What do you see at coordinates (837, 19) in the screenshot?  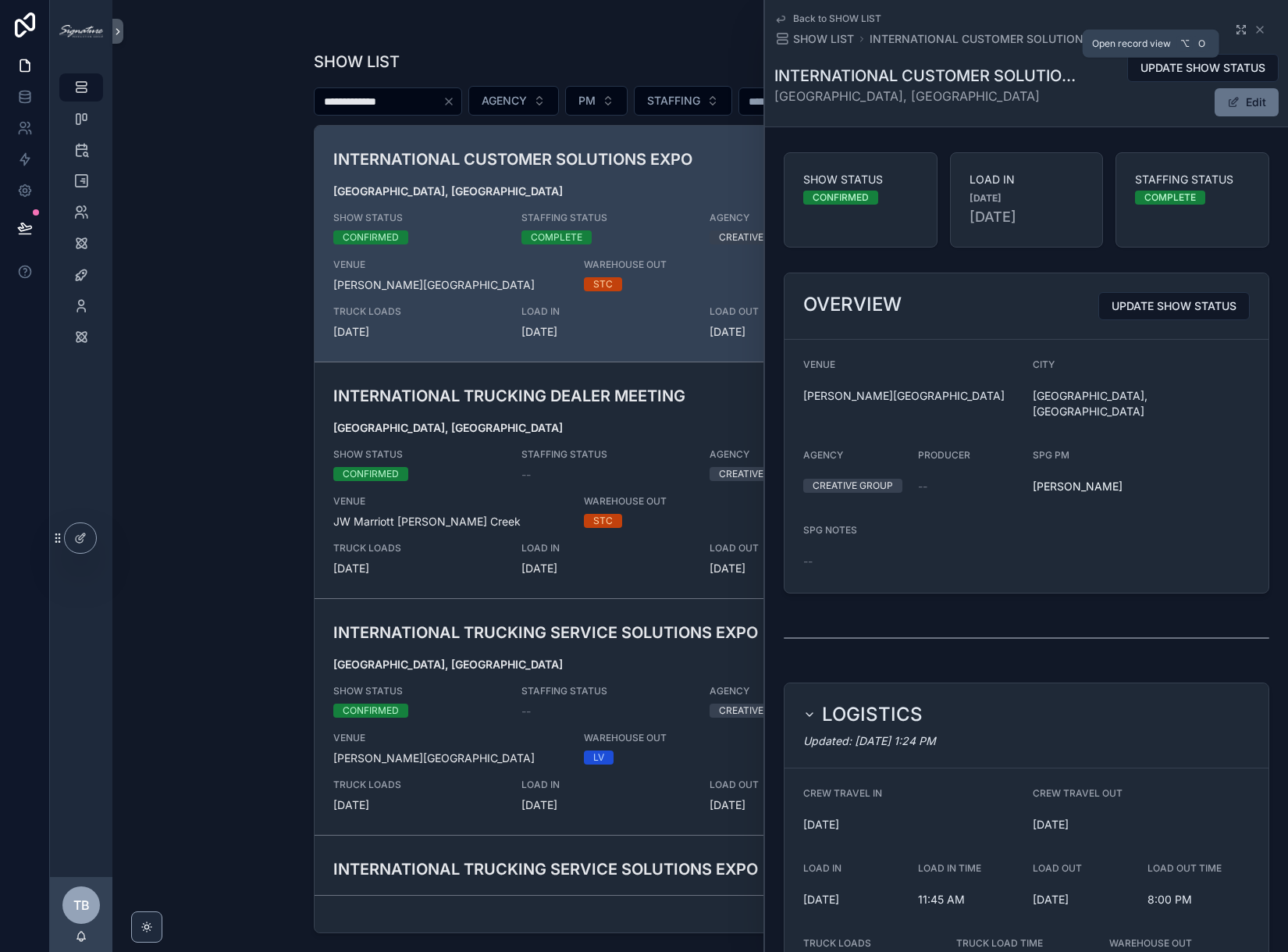 I see `span: Back to SHOW LIST` at bounding box center [837, 19].